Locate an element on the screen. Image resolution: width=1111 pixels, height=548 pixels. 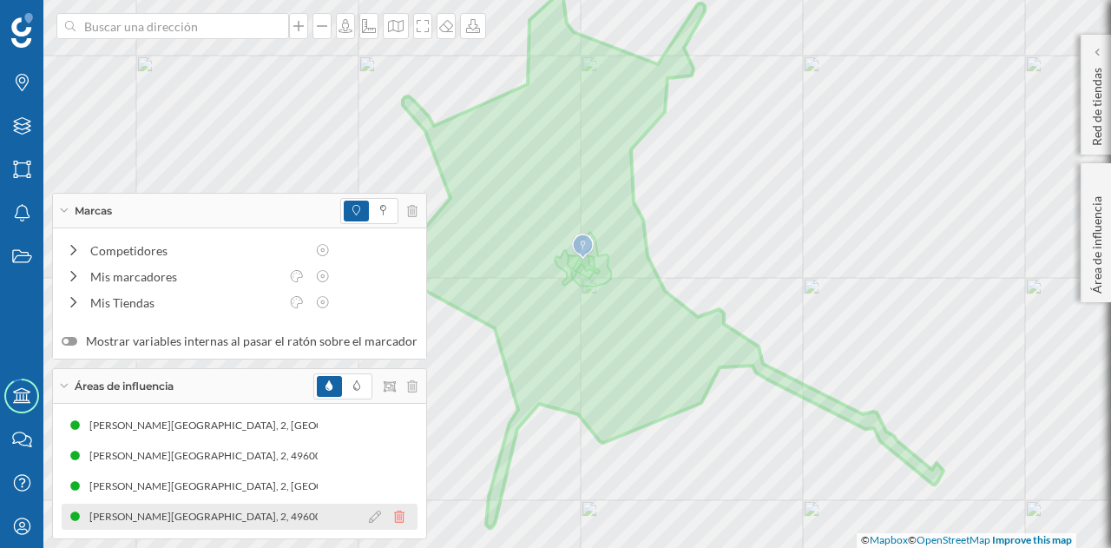
div: Competidores is located at coordinates (198, 250).